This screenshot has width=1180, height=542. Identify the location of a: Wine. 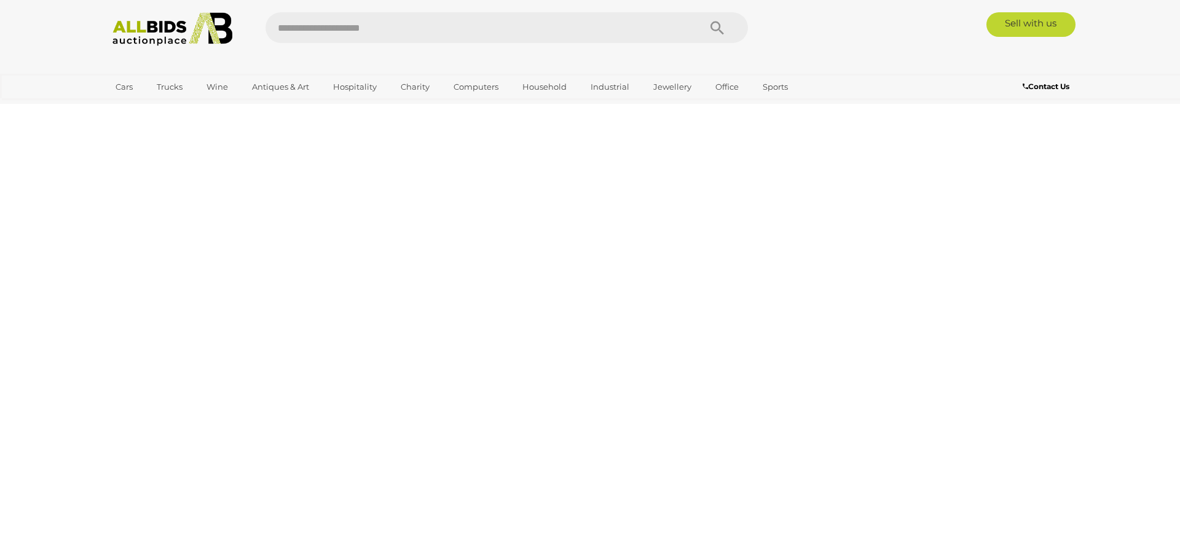
(217, 87).